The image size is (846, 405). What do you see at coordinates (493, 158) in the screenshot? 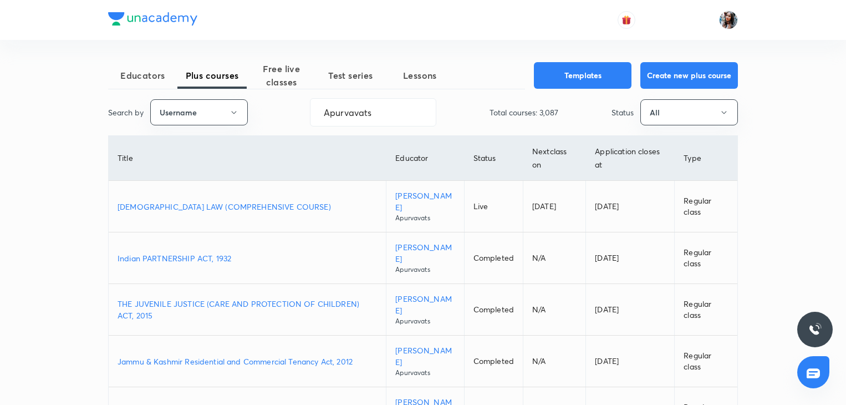
I see `th: Status` at bounding box center [493, 158].